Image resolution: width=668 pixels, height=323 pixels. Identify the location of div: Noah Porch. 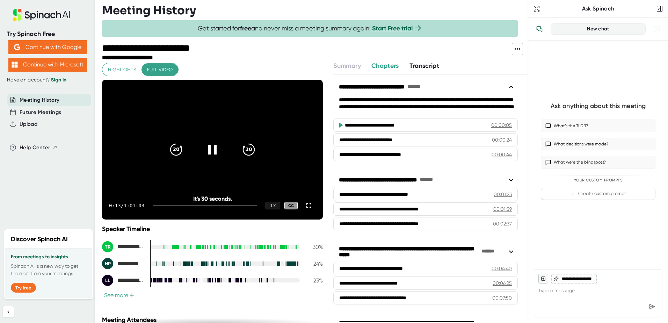
(123, 263).